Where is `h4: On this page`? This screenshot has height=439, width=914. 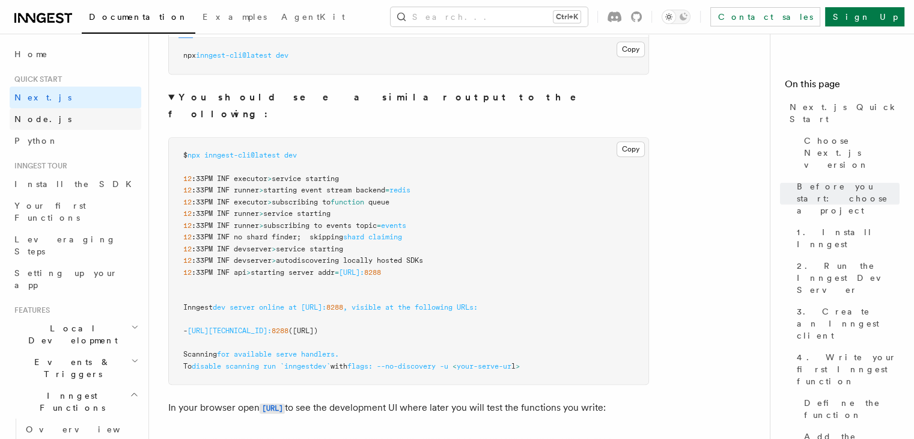
h4: On this page is located at coordinates (842, 87).